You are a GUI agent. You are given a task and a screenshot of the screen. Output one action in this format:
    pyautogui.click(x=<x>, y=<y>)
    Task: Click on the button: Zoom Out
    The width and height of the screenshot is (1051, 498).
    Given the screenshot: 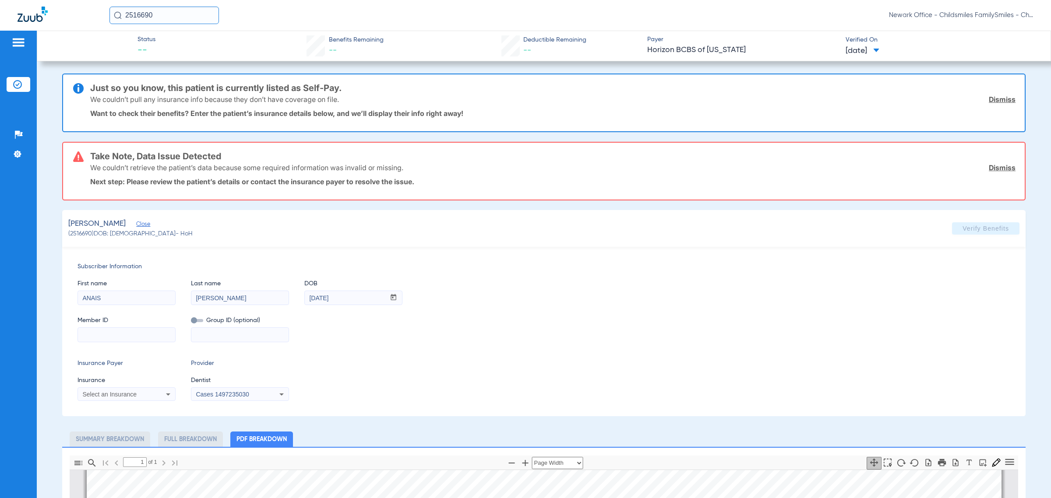 What is the action you would take?
    pyautogui.click(x=512, y=463)
    